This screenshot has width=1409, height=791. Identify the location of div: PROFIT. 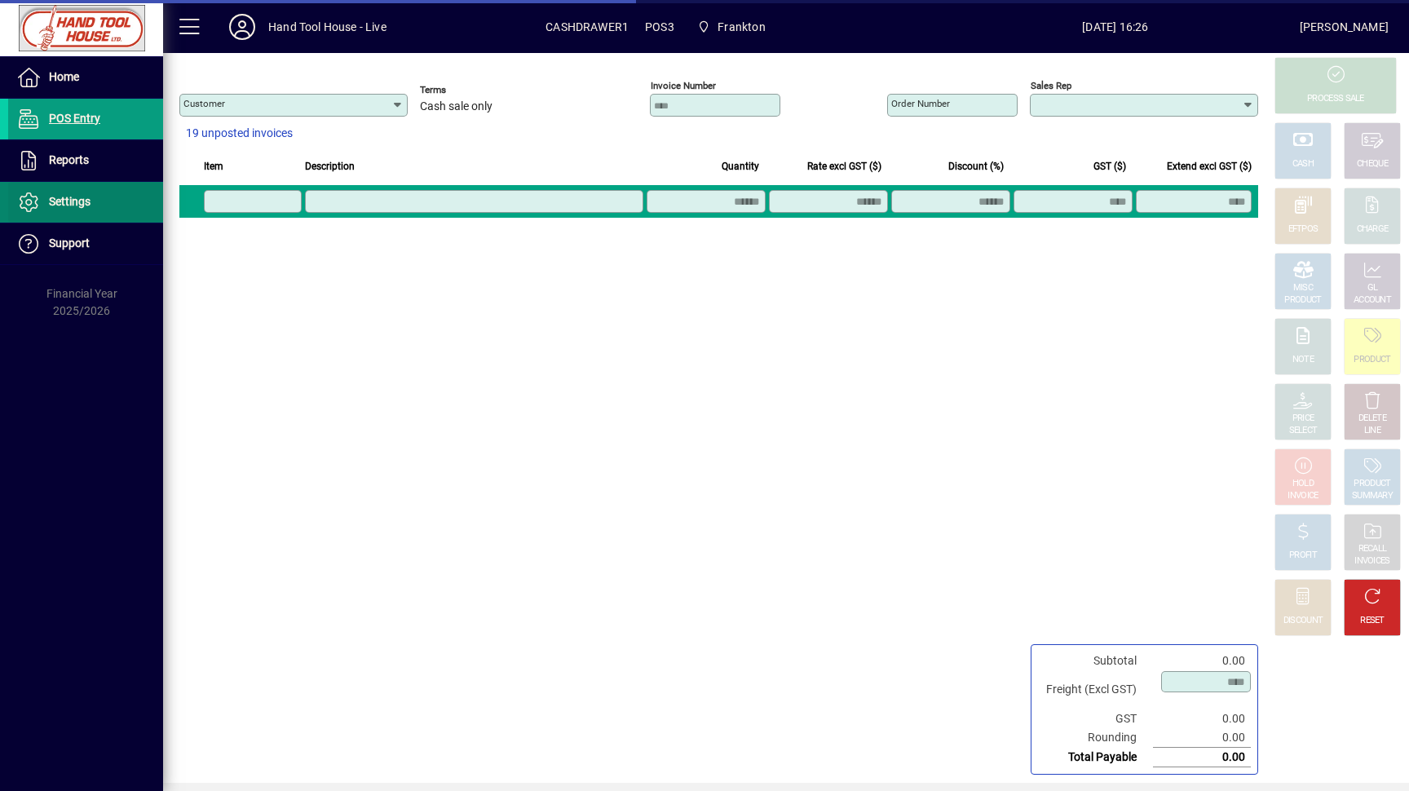
(1303, 555).